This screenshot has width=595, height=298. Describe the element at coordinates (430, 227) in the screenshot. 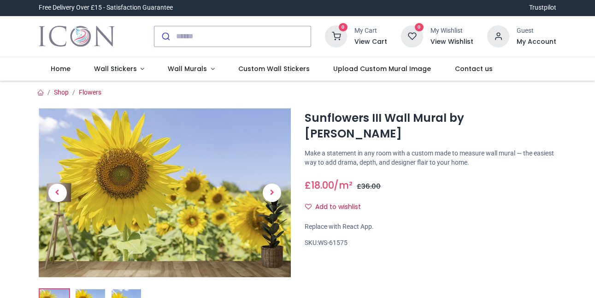

I see `div: Replace with React App.` at that location.